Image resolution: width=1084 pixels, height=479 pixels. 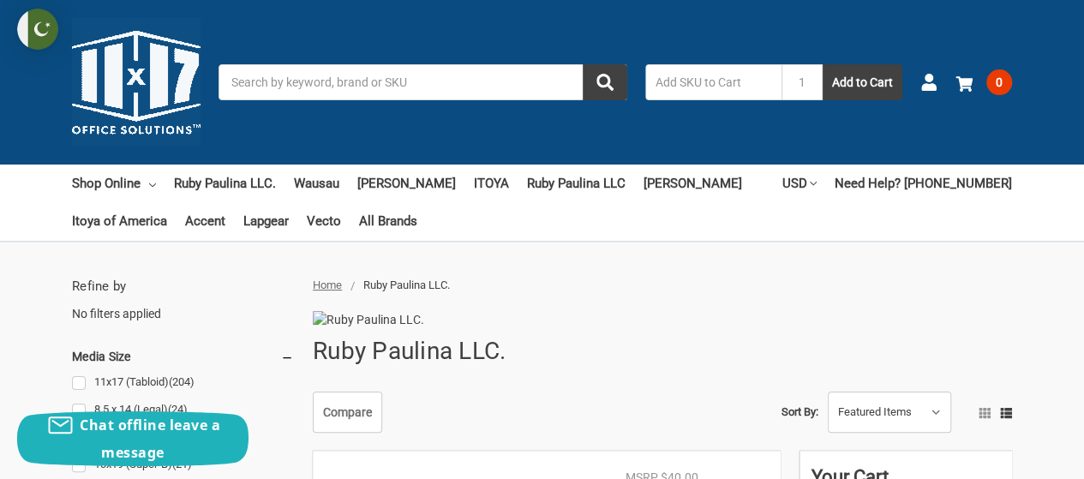 What do you see at coordinates (133, 439) in the screenshot?
I see `button: Chat offline leave a message` at bounding box center [133, 439].